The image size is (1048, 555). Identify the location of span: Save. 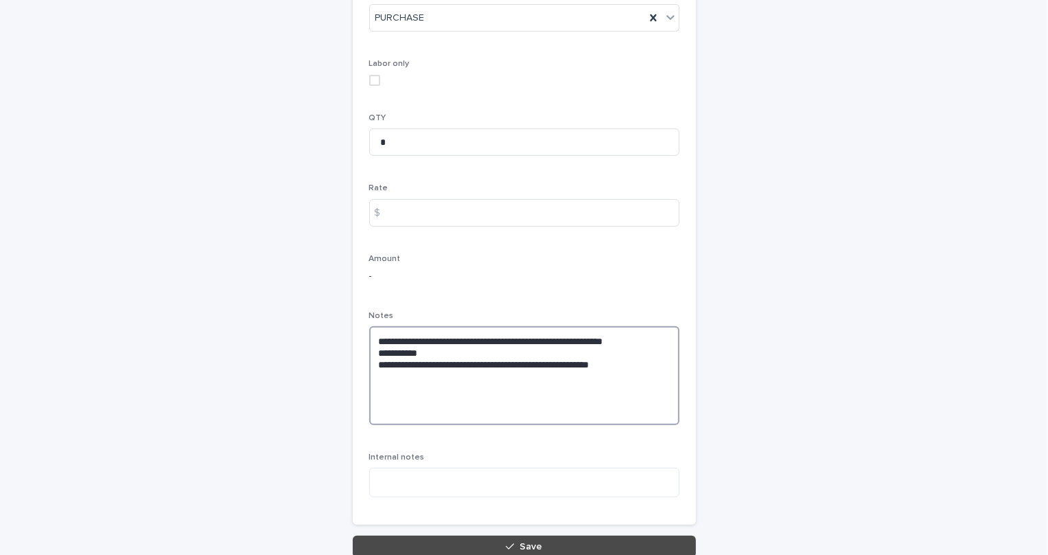
(531, 546).